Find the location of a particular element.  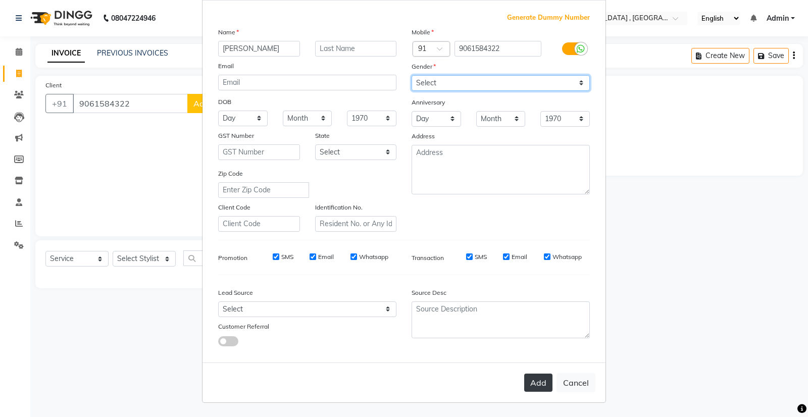

label: Zip Code is located at coordinates (230, 174).